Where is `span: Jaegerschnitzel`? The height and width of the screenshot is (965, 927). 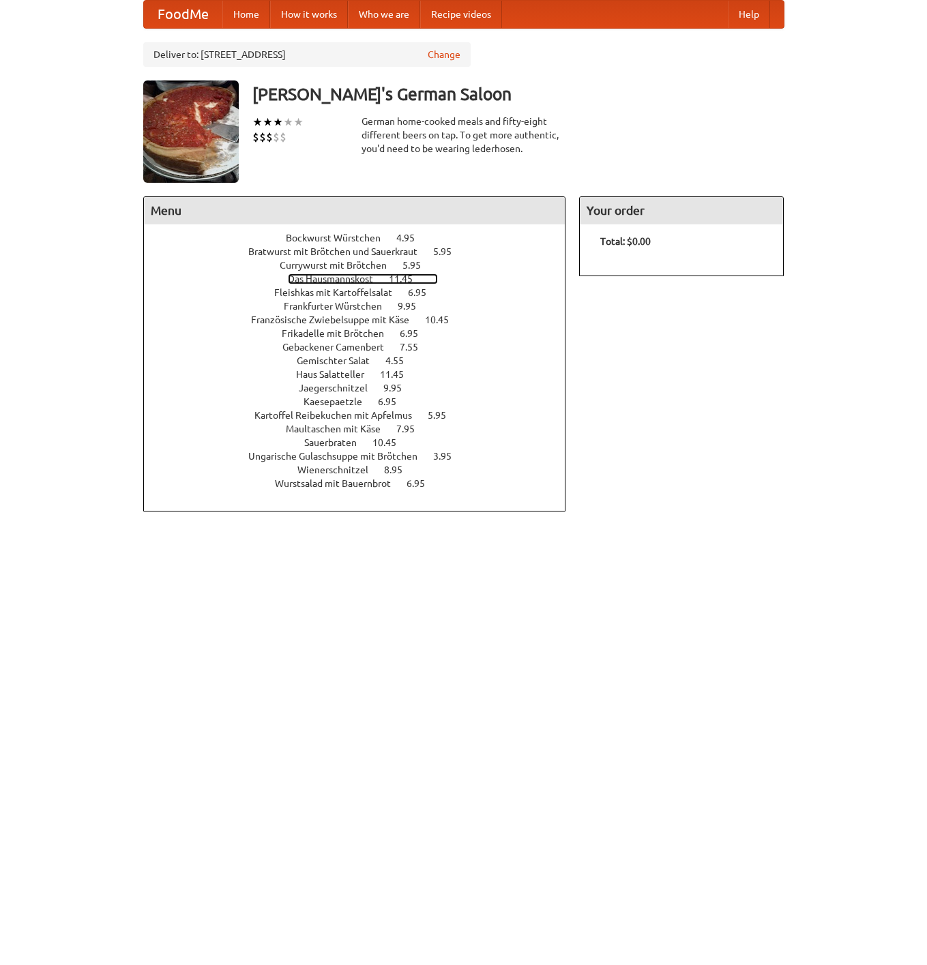
span: Jaegerschnitzel is located at coordinates (340, 388).